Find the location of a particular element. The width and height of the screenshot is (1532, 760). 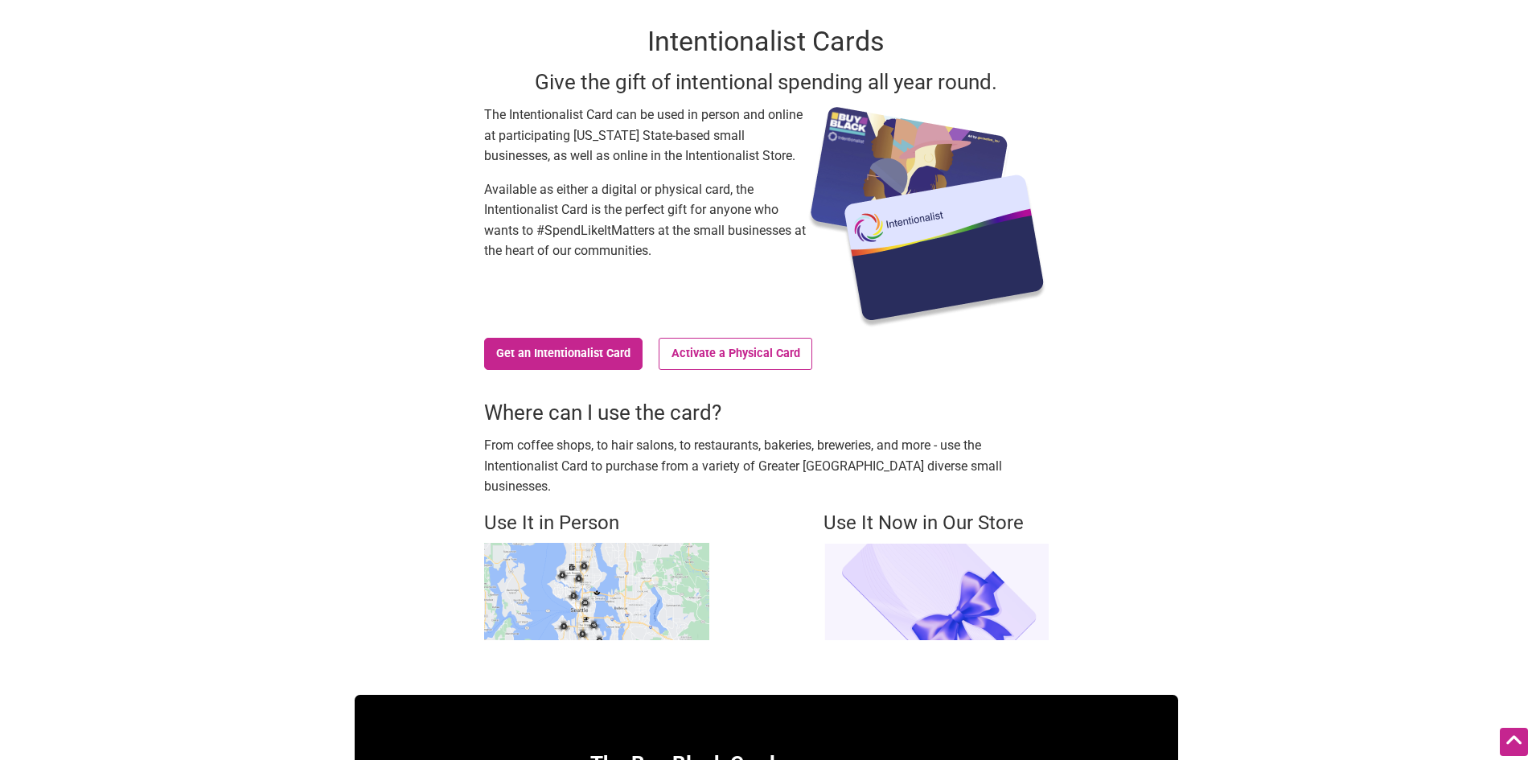

div: Scroll Back to Top is located at coordinates (1514, 742).